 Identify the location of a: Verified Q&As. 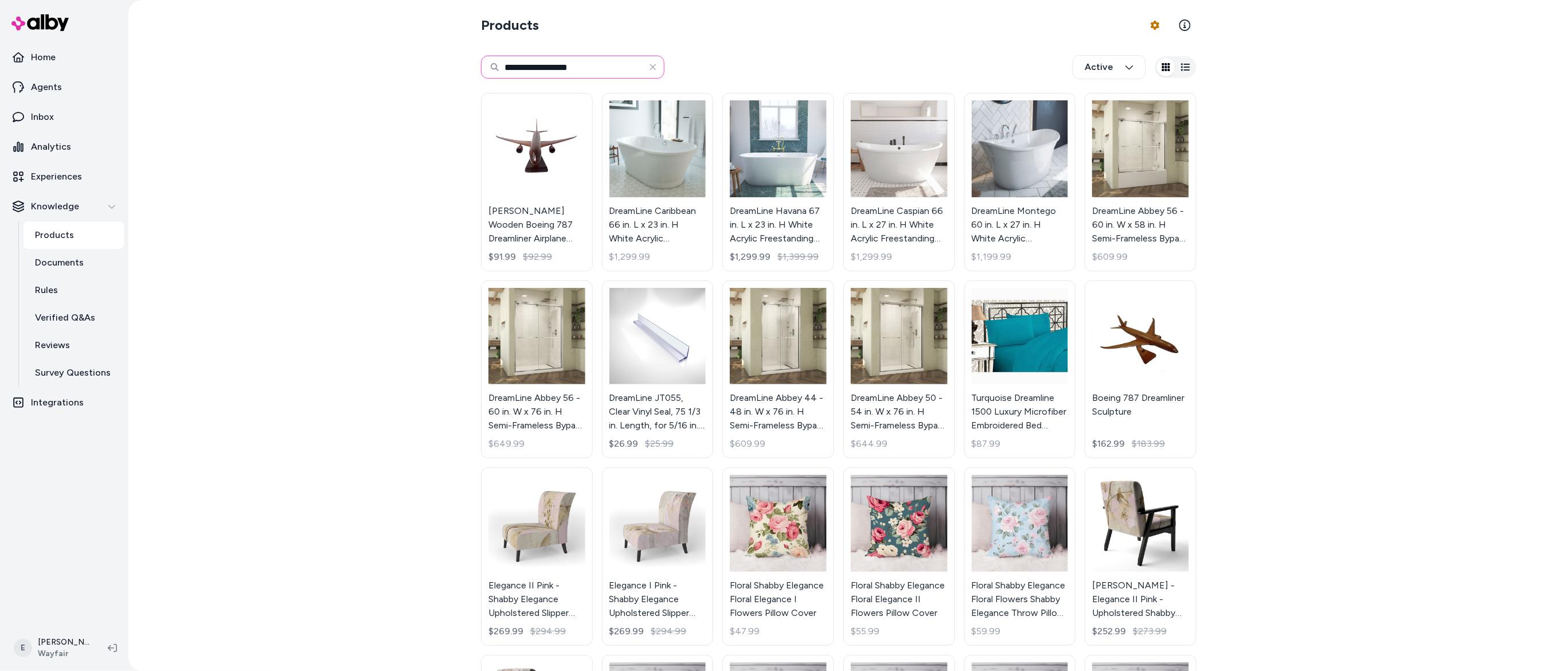
(73, 318).